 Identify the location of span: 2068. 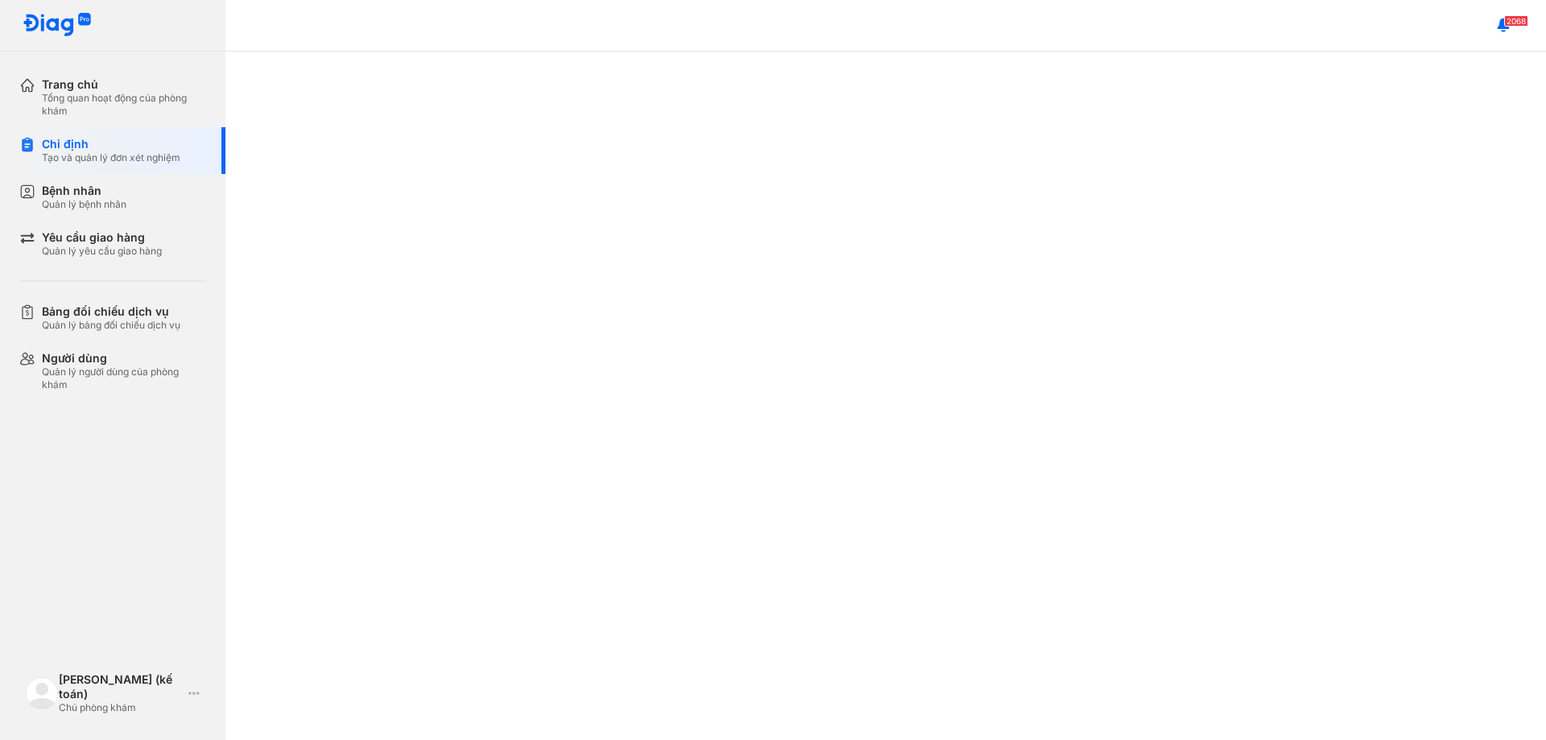
(1517, 21).